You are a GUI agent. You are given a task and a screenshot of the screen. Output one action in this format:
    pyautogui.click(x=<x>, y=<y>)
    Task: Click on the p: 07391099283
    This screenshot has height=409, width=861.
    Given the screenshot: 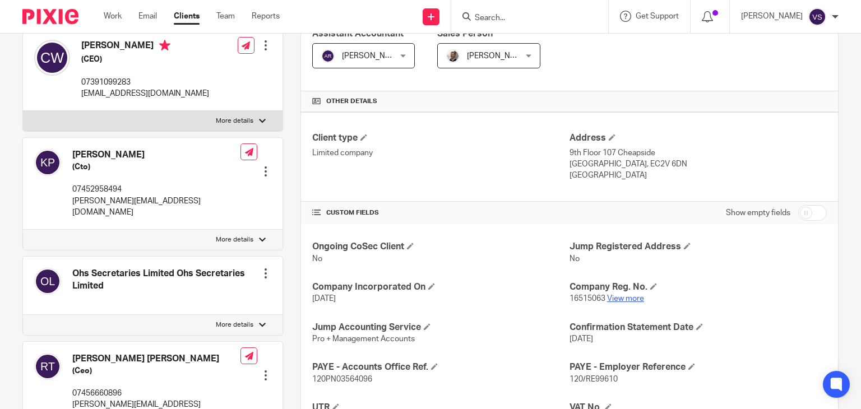 What is the action you would take?
    pyautogui.click(x=145, y=82)
    